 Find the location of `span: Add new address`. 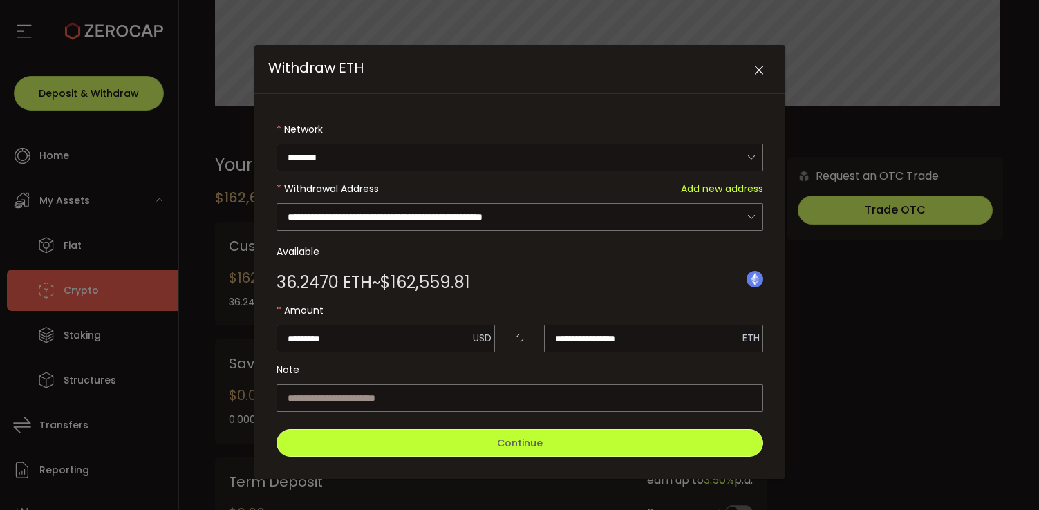

span: Add new address is located at coordinates (722, 189).